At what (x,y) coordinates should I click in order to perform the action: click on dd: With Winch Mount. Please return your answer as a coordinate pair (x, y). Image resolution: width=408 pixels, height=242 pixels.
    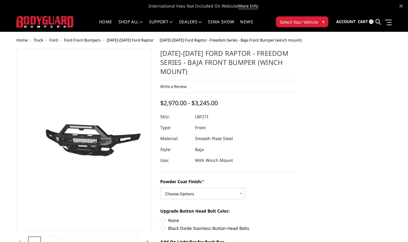
    Looking at the image, I should click on (214, 160).